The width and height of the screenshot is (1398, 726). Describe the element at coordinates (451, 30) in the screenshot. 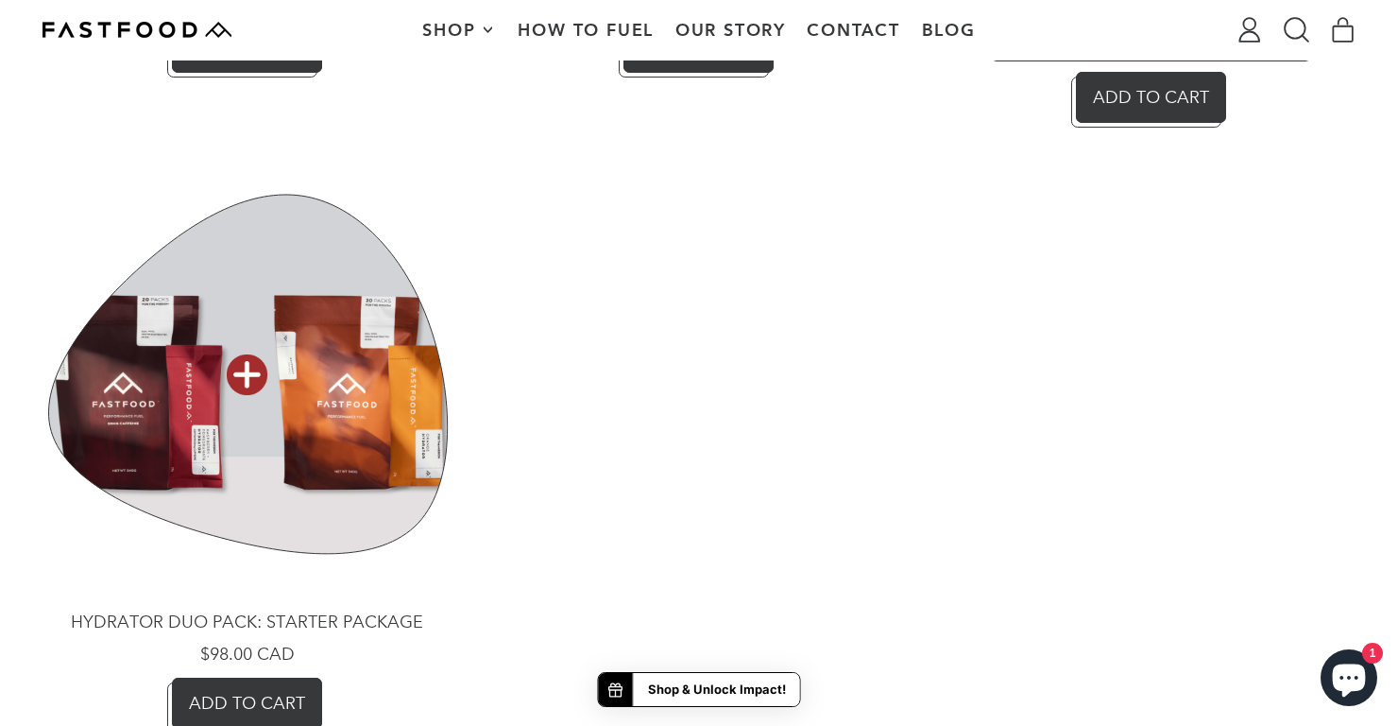

I see `span: Shop` at that location.